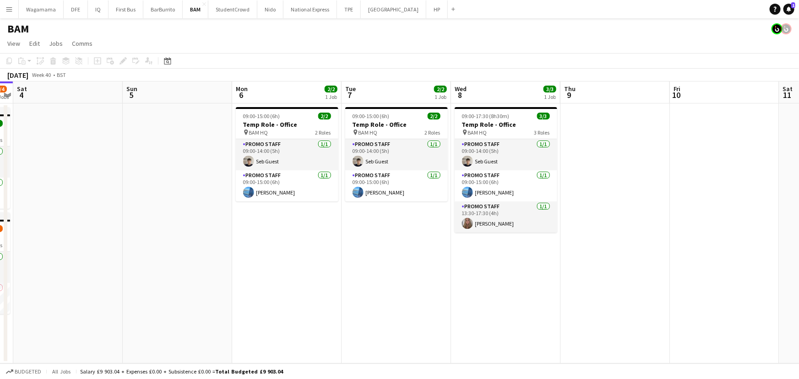  I want to click on a: View, so click(14, 43).